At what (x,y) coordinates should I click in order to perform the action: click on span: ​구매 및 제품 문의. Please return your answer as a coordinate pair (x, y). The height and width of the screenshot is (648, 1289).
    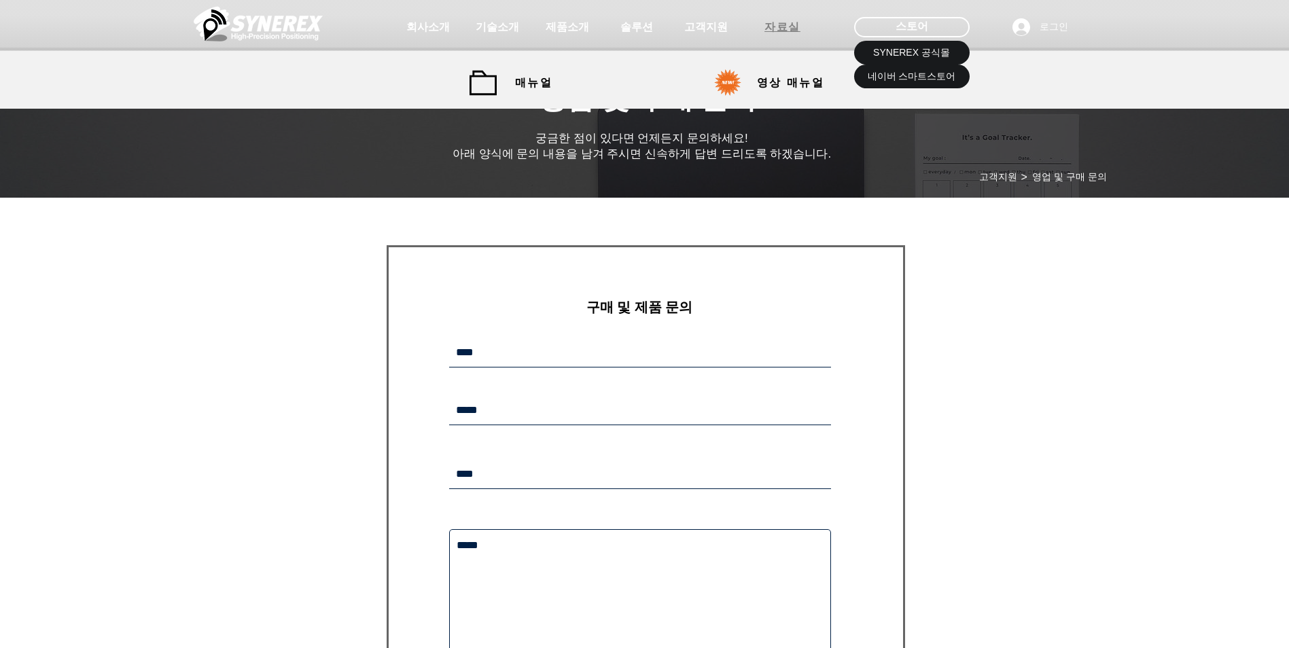
    Looking at the image, I should click on (639, 307).